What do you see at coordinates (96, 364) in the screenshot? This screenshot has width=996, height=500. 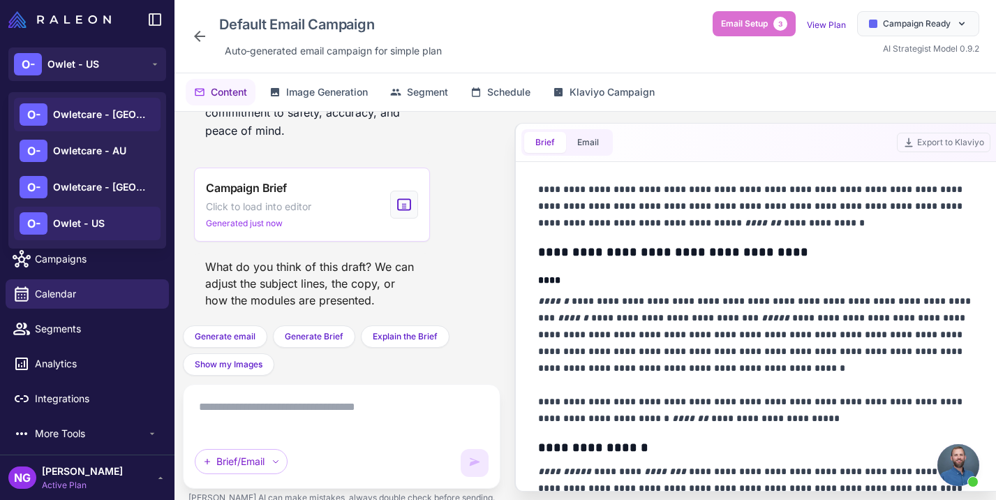 I see `span: Analytics` at bounding box center [96, 364].